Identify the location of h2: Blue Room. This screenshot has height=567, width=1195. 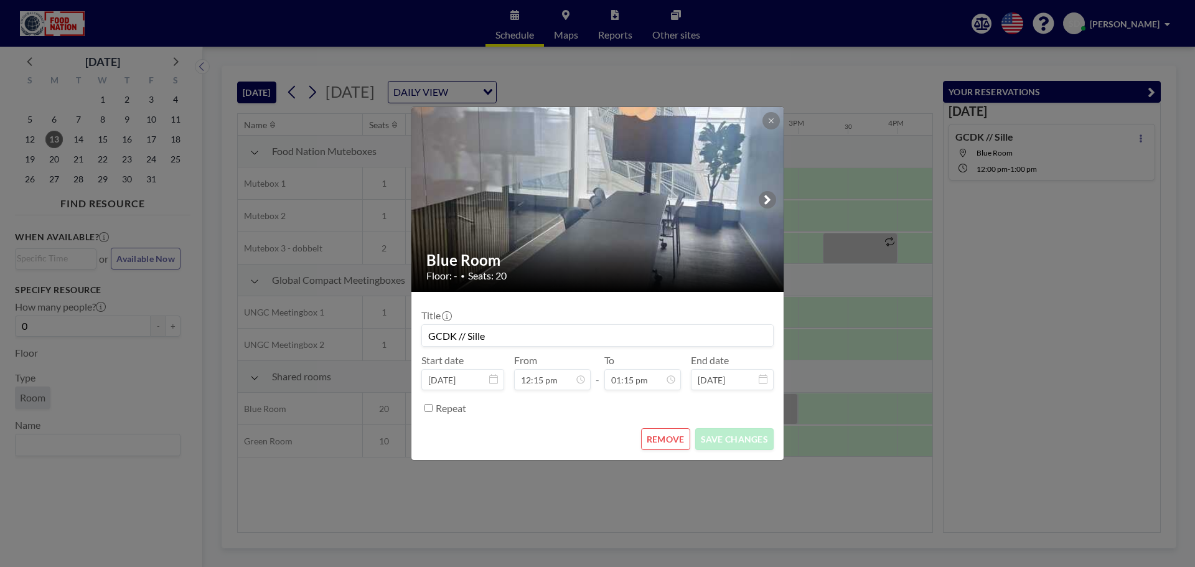
(598, 260).